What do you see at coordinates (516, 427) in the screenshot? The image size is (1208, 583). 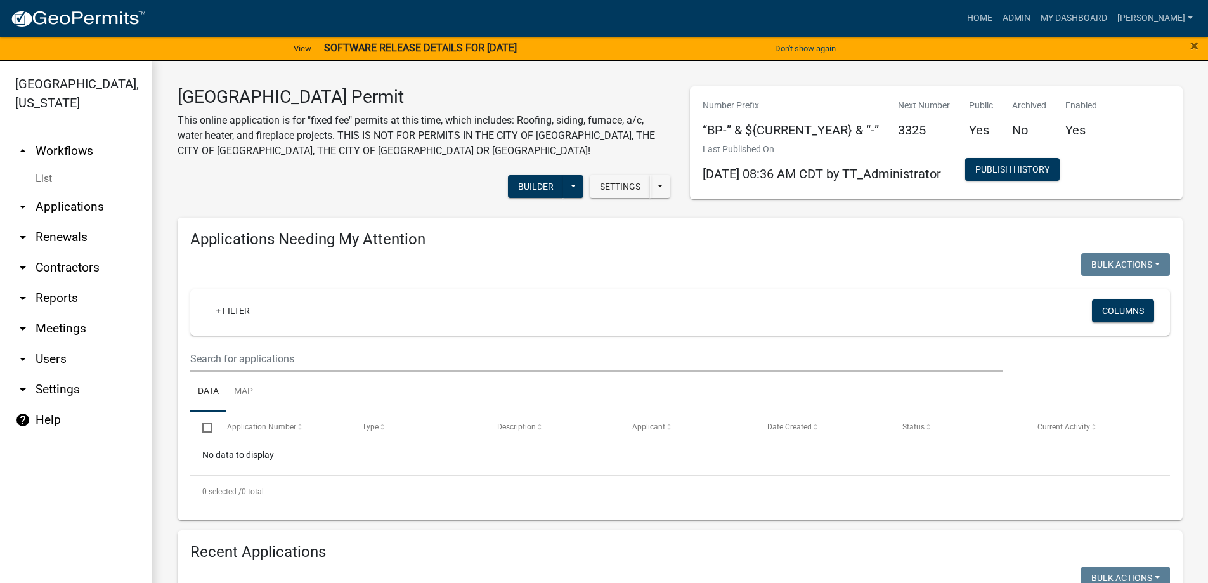 I see `span: Description` at bounding box center [516, 427].